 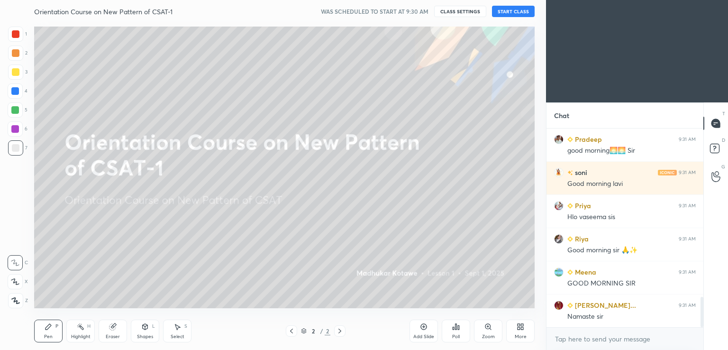 I want to click on div: Poll, so click(x=456, y=336).